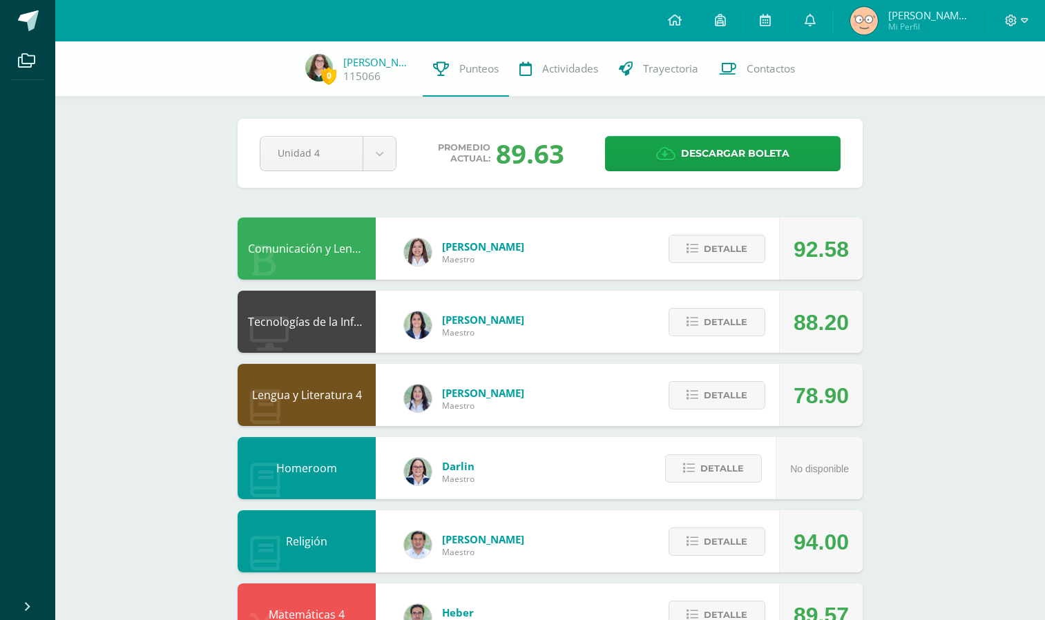 The height and width of the screenshot is (620, 1045). What do you see at coordinates (864, 21) in the screenshot?
I see `img: 6366ed5ed987100471695a0532754633.png` at bounding box center [864, 21].